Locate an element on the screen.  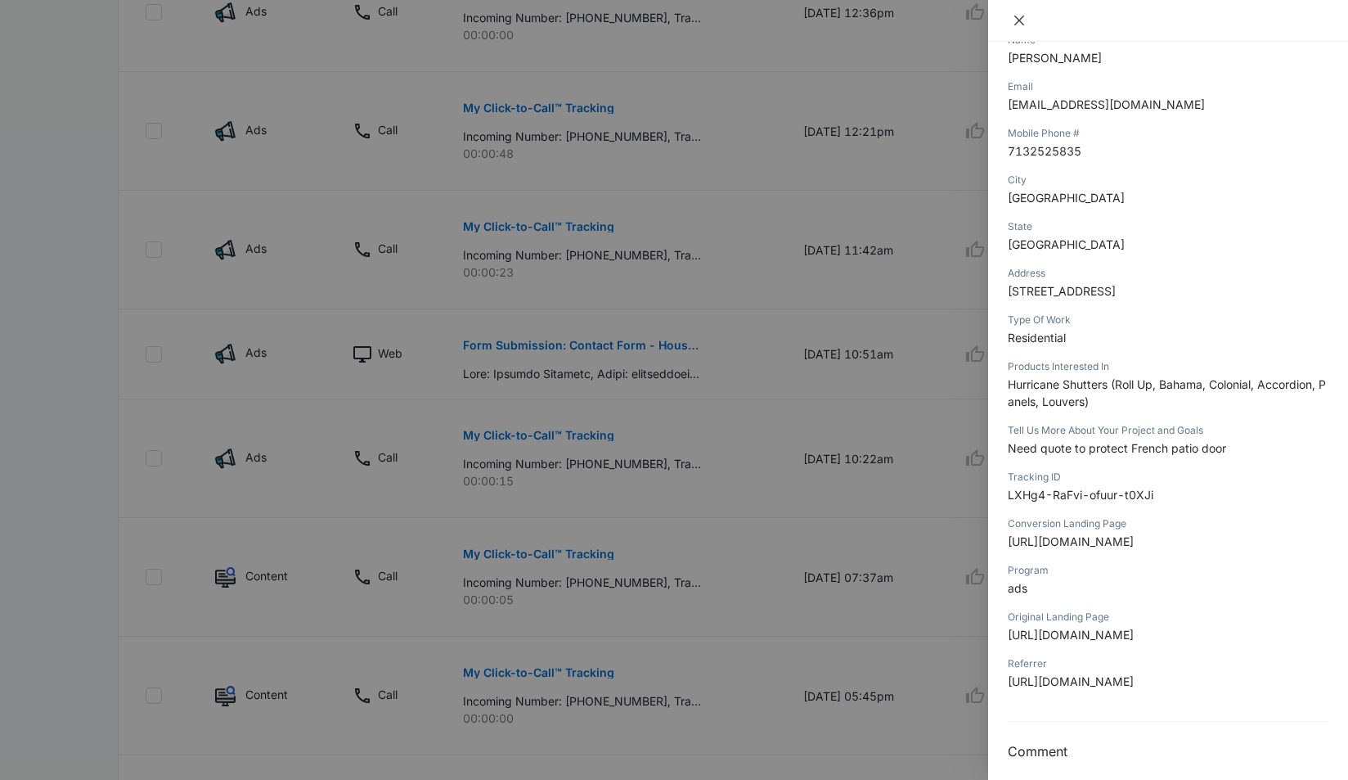
div: Products Interested In is located at coordinates (1168, 366).